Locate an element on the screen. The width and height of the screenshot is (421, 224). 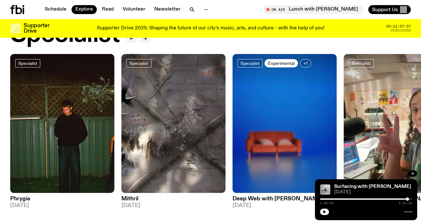
a: Read is located at coordinates (108, 10).